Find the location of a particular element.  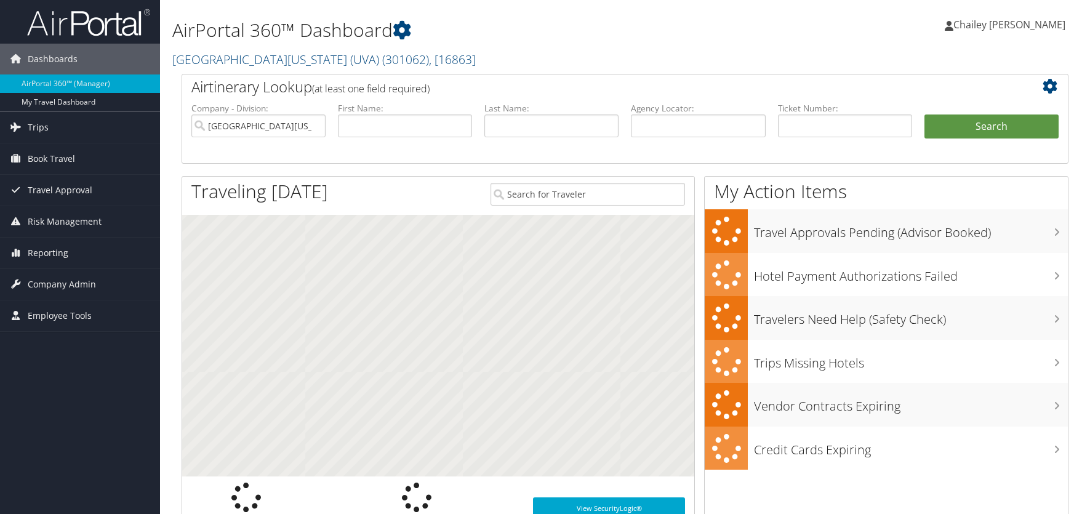

a: Hotel Payment Authorizations Failed is located at coordinates (886, 274).